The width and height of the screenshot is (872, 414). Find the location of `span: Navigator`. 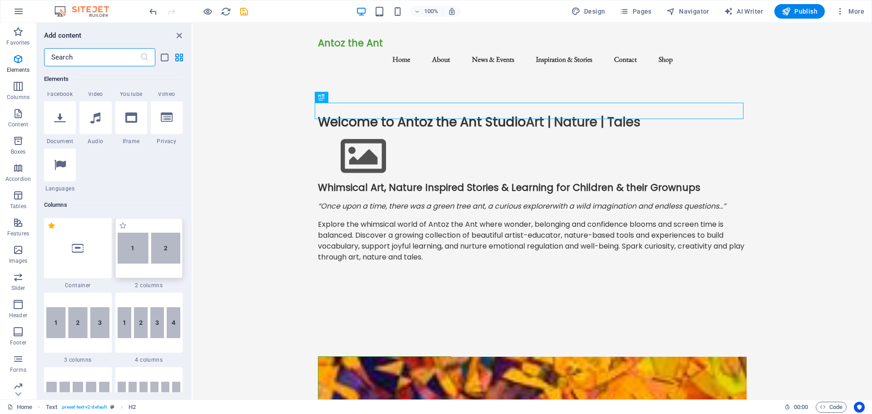

span: Navigator is located at coordinates (688, 11).